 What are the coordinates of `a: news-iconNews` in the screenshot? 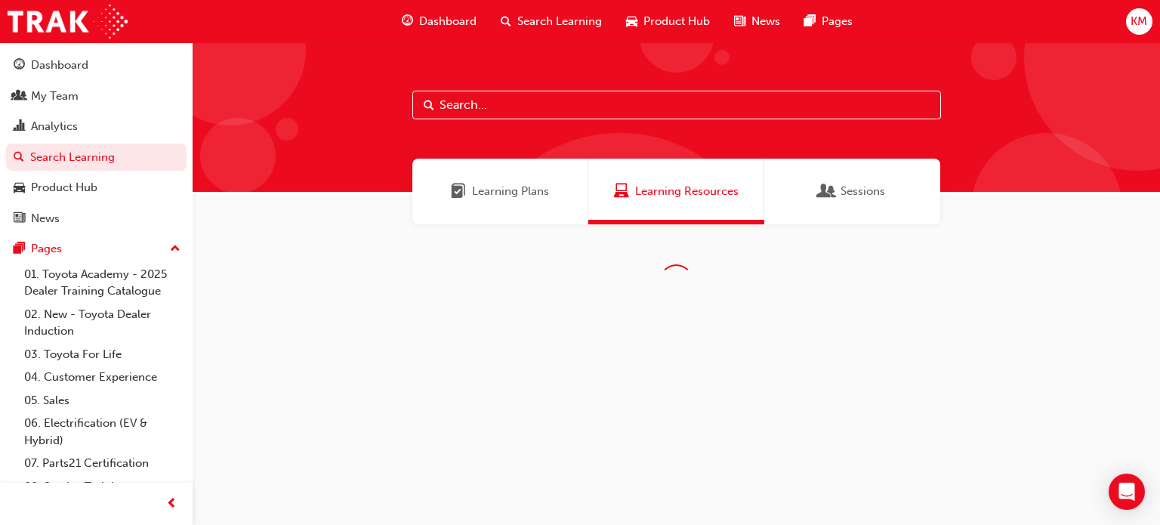 It's located at (757, 21).